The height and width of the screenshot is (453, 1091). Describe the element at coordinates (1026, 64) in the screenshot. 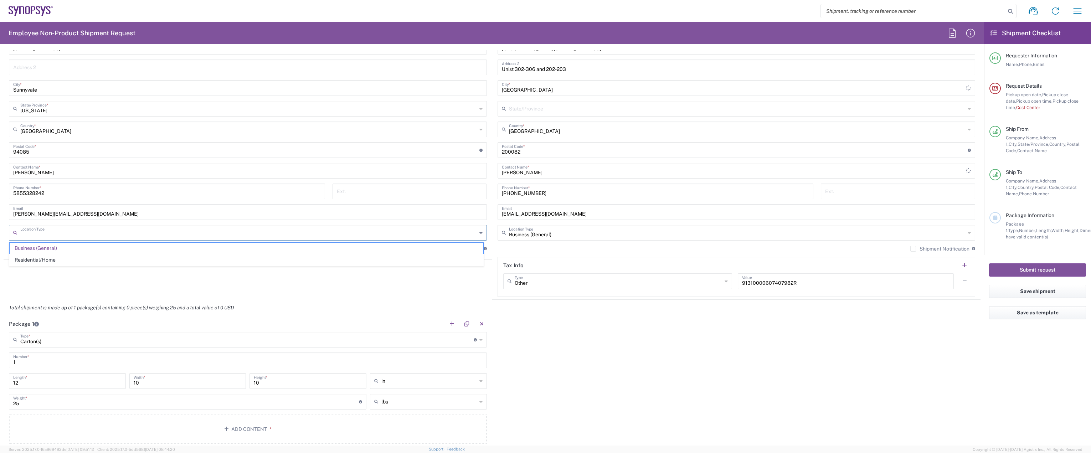

I see `span: Phone,` at that location.